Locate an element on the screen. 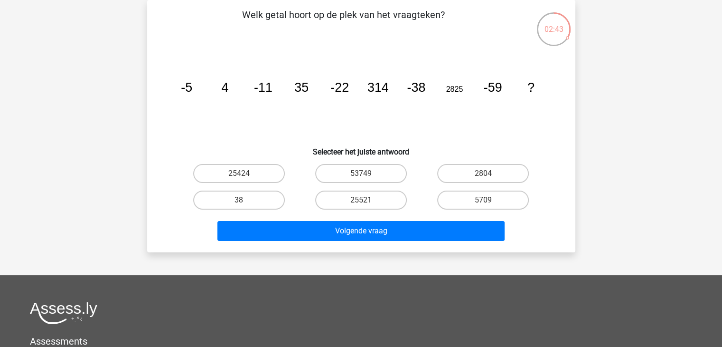 This screenshot has width=722, height=347. tspan: 2825 is located at coordinates (454, 89).